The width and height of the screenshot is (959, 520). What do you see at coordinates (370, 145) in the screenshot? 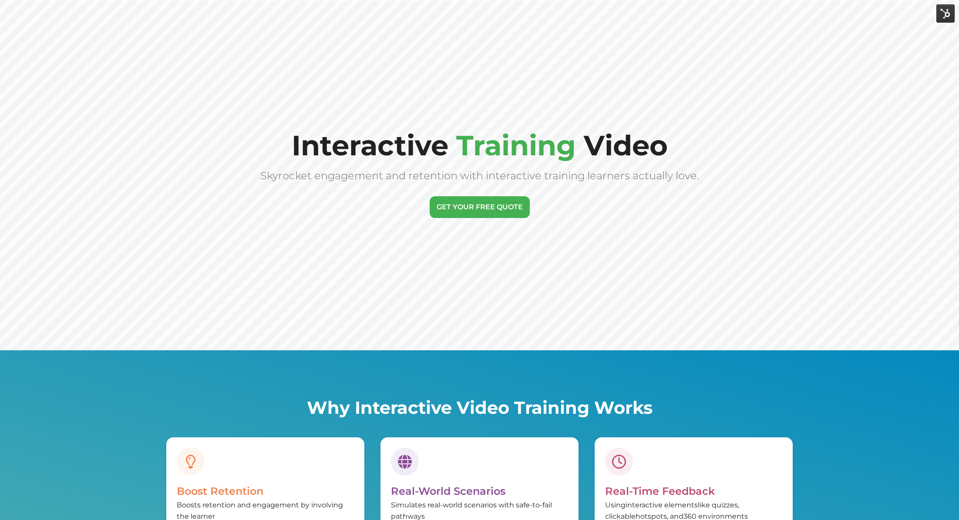
I see `span: Interactive` at bounding box center [370, 145].